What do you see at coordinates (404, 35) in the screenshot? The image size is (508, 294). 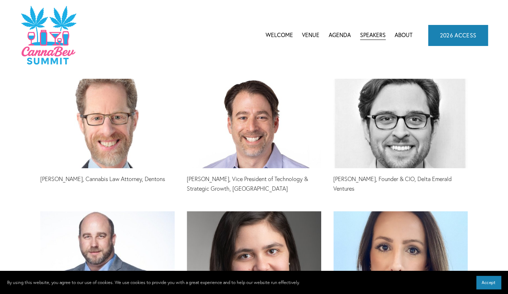 I see `a: About` at bounding box center [404, 35].